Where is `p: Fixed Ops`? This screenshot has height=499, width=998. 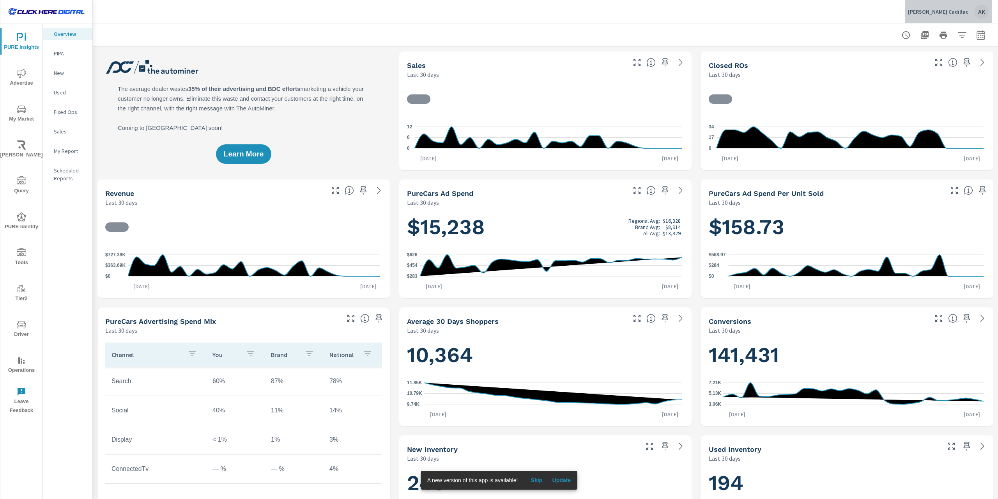
p: Fixed Ops is located at coordinates (70, 112).